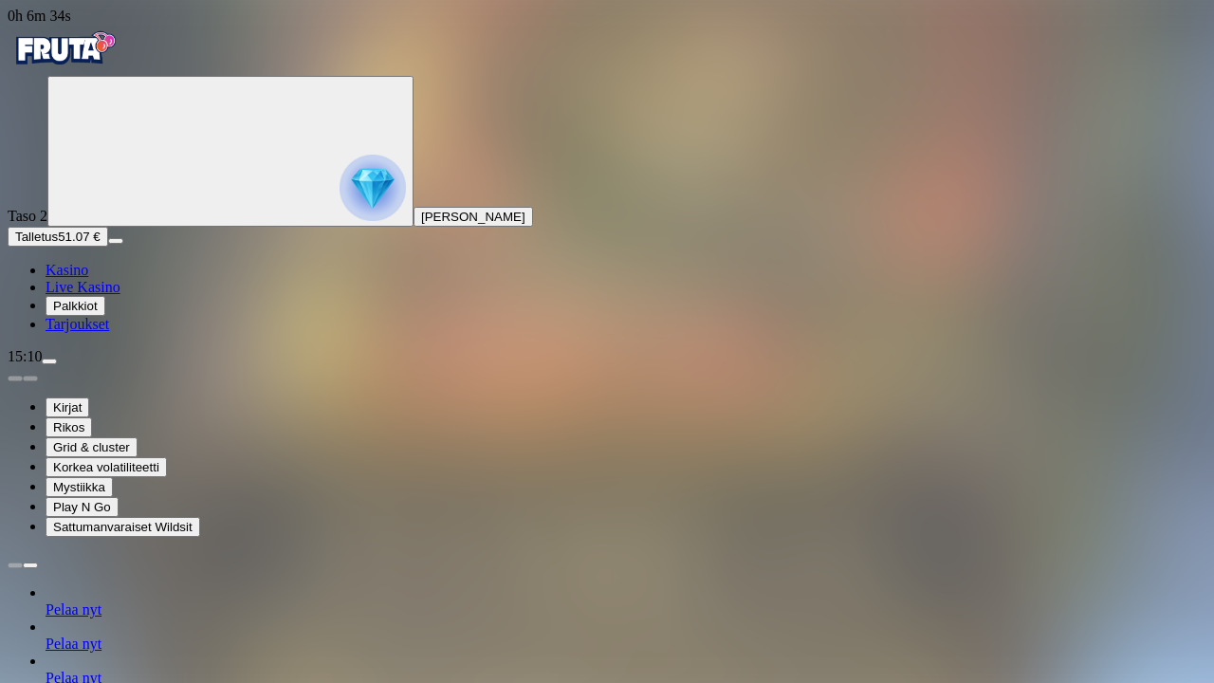 Image resolution: width=1214 pixels, height=683 pixels. What do you see at coordinates (36, 236) in the screenshot?
I see `span: Talletus` at bounding box center [36, 236].